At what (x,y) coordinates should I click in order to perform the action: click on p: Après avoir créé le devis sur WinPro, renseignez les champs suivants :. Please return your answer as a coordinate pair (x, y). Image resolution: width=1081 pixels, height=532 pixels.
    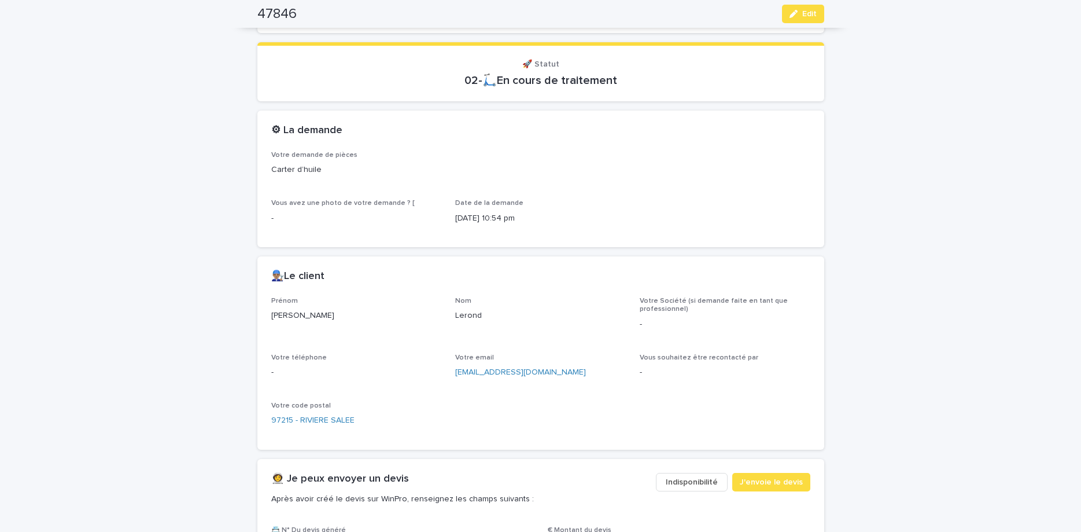
    Looking at the image, I should click on (459, 499).